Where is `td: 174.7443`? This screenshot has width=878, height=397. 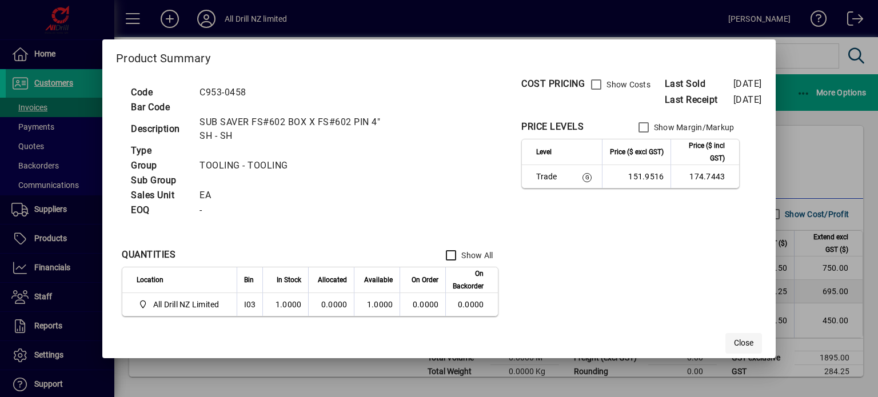
td: 174.7443 is located at coordinates (704, 177).